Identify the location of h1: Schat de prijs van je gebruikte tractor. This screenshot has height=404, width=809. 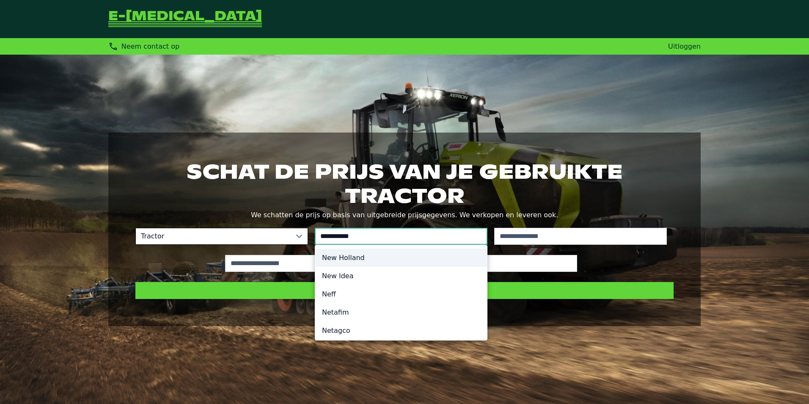
(404, 183).